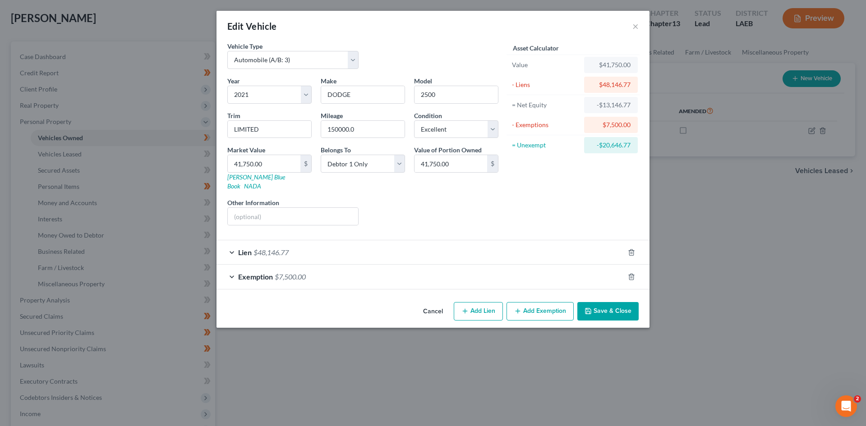 The width and height of the screenshot is (866, 426). What do you see at coordinates (448, 150) in the screenshot?
I see `label: Value of Portion Owned` at bounding box center [448, 150].